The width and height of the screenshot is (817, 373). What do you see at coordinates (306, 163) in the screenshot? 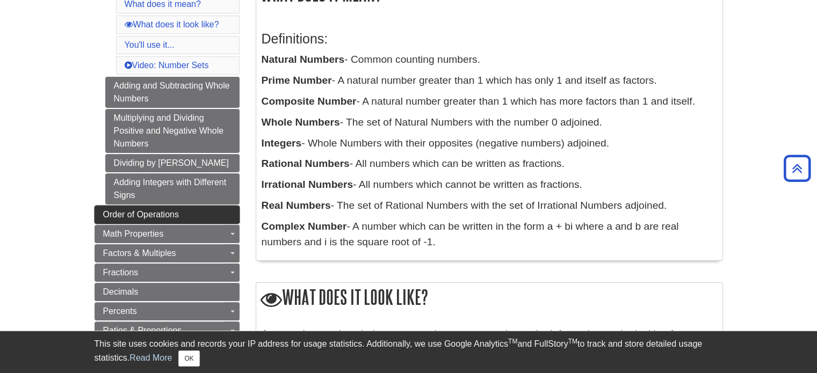
I see `b: Rational Numbers` at bounding box center [306, 163].